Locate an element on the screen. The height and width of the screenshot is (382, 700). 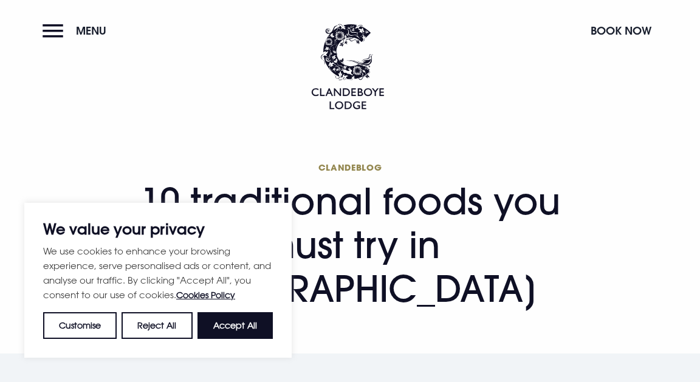
span: Clandeblog is located at coordinates (350, 167).